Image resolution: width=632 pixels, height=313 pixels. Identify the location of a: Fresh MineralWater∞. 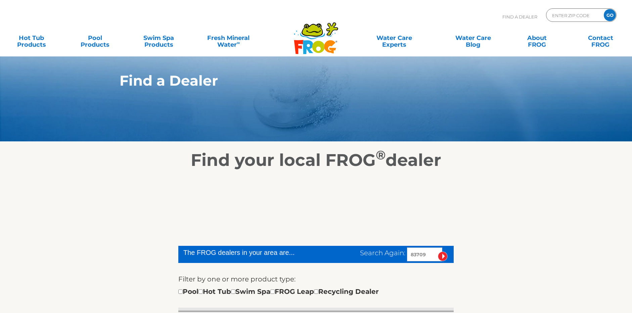
(228, 38).